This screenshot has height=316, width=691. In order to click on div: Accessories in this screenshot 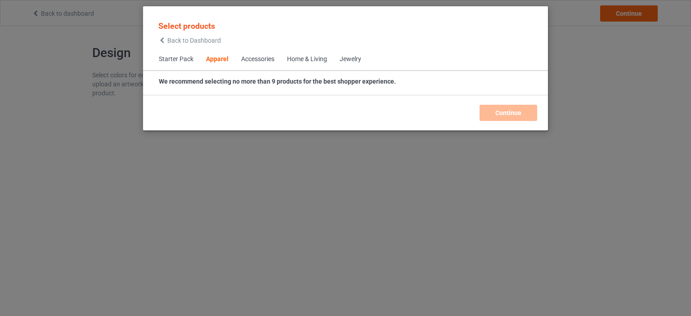, I will do `click(258, 59)`.